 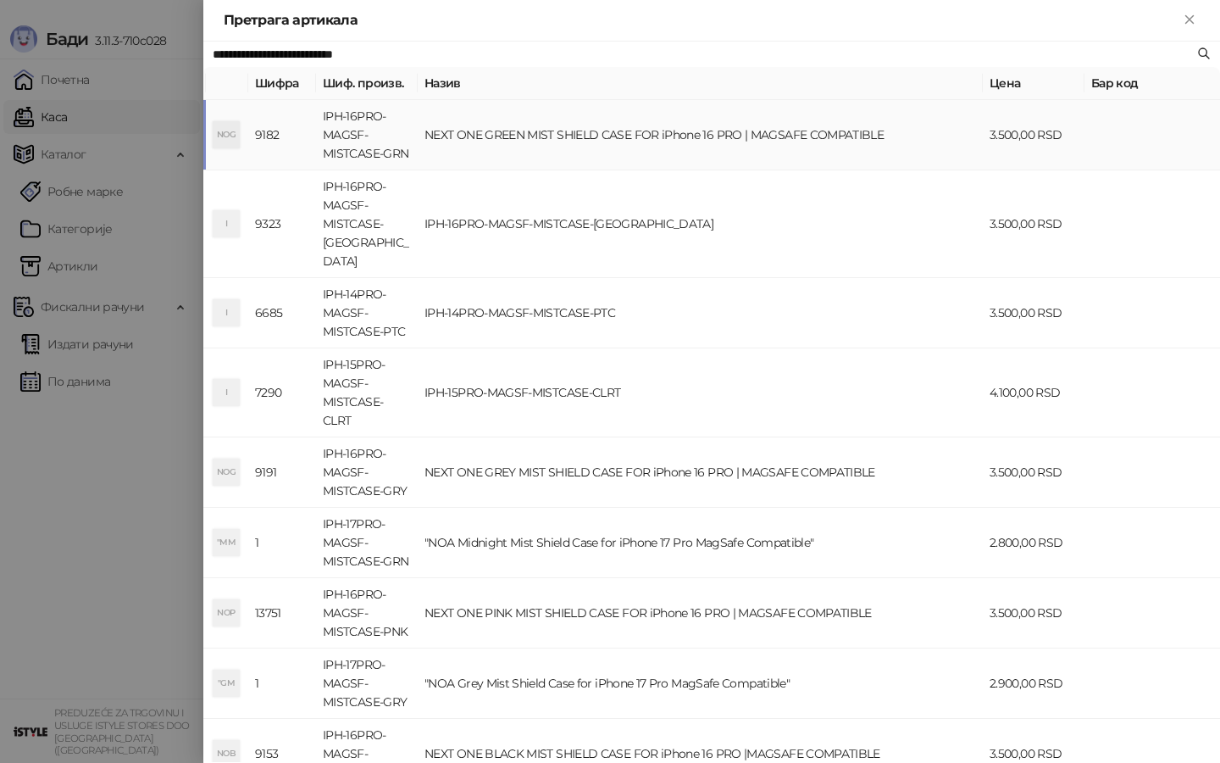 What do you see at coordinates (1034, 392) in the screenshot?
I see `td: 4.100,00 RSD` at bounding box center [1034, 392].